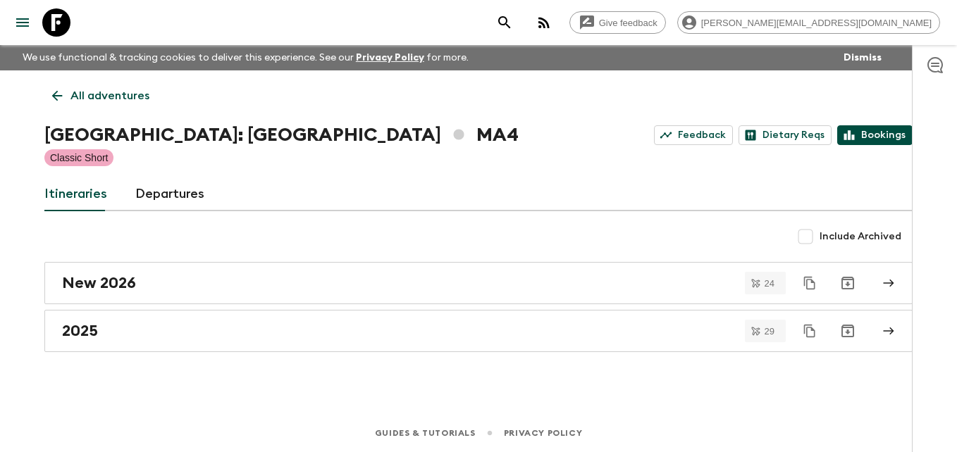 This screenshot has height=452, width=957. What do you see at coordinates (628, 23) in the screenshot?
I see `span: Give feedback` at bounding box center [628, 23].